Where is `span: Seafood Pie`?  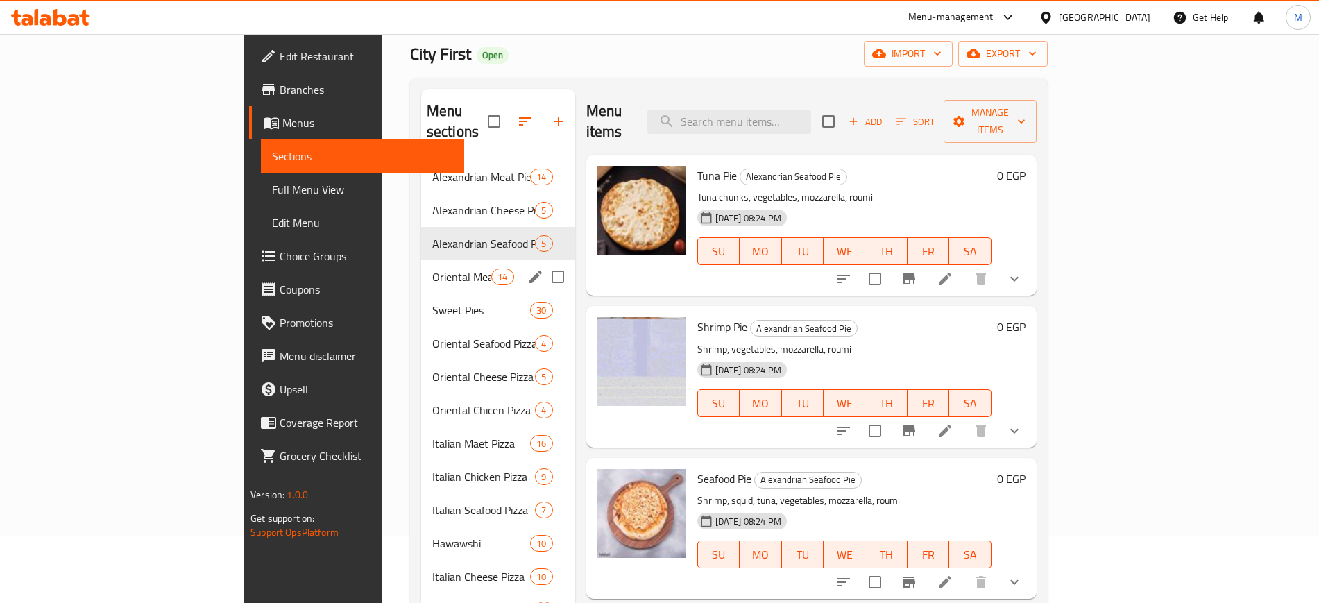 span: Seafood Pie is located at coordinates (724, 479).